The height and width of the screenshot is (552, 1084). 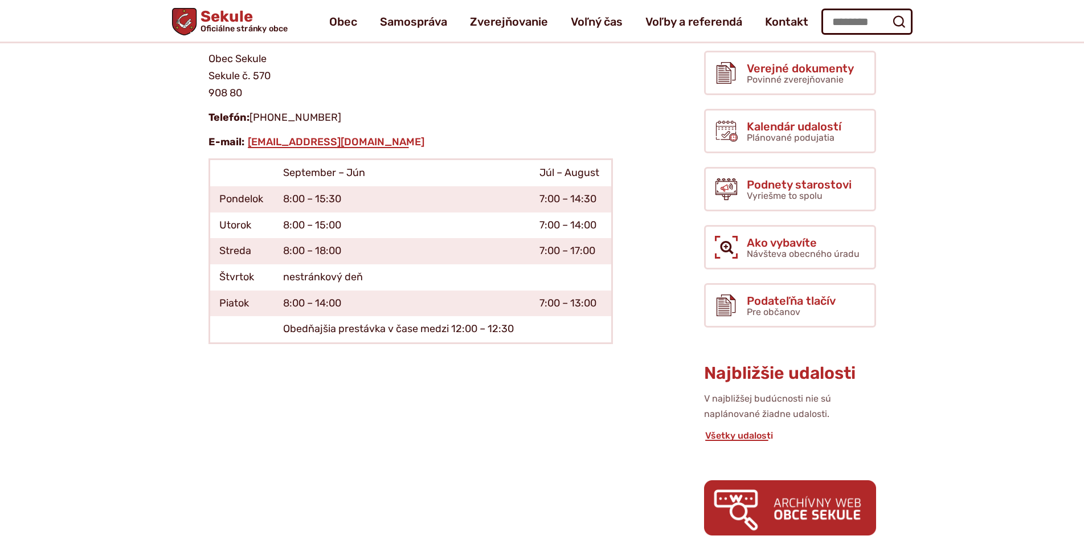 What do you see at coordinates (694, 22) in the screenshot?
I see `span: Voľby a referendá` at bounding box center [694, 22].